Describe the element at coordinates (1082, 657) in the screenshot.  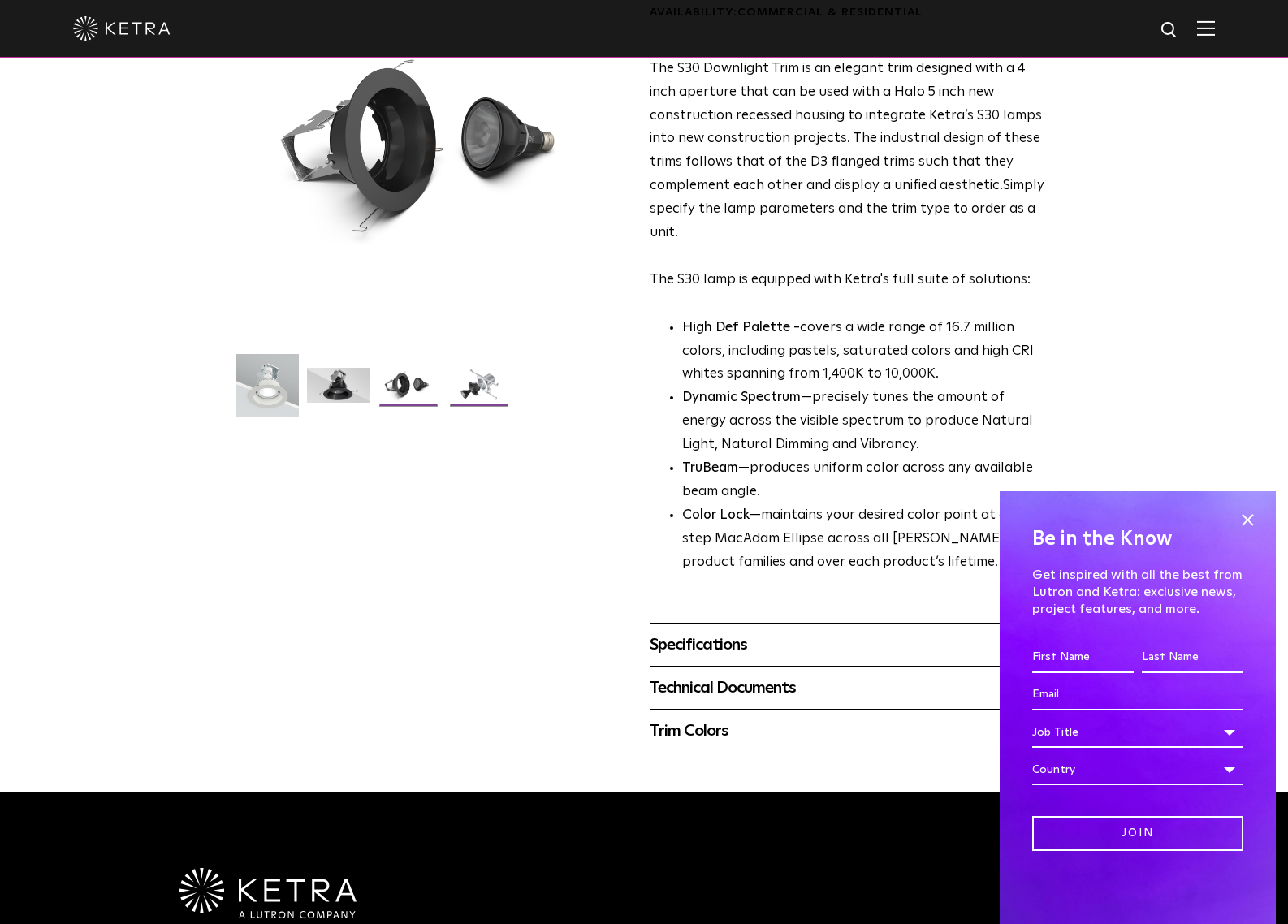
I see `input: First Name` at that location.